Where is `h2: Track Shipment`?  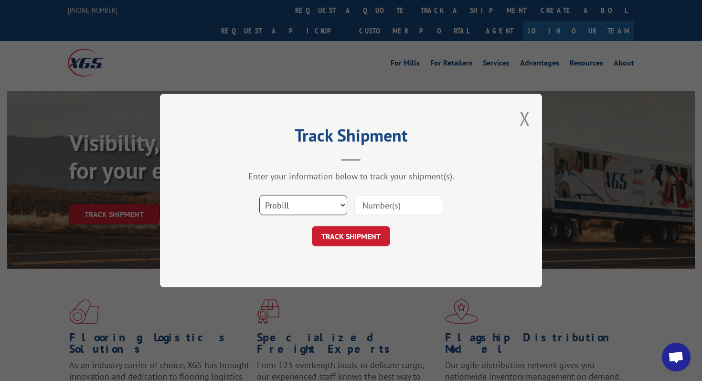
h2: Track Shipment is located at coordinates (351, 138).